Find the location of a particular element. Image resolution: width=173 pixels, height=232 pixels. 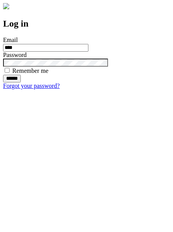

h2: Log in is located at coordinates (87, 24).